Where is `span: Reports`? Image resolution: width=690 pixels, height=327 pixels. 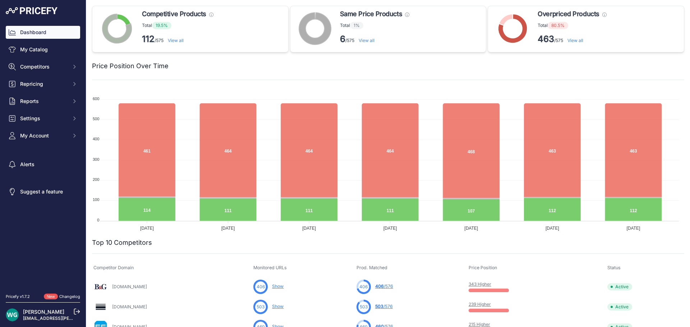 span: Reports is located at coordinates (43, 101).